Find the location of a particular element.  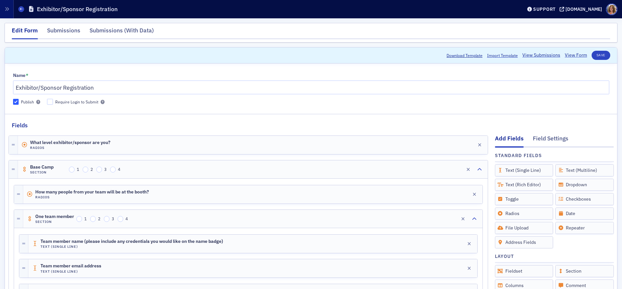

button: Download Template is located at coordinates (465, 55).